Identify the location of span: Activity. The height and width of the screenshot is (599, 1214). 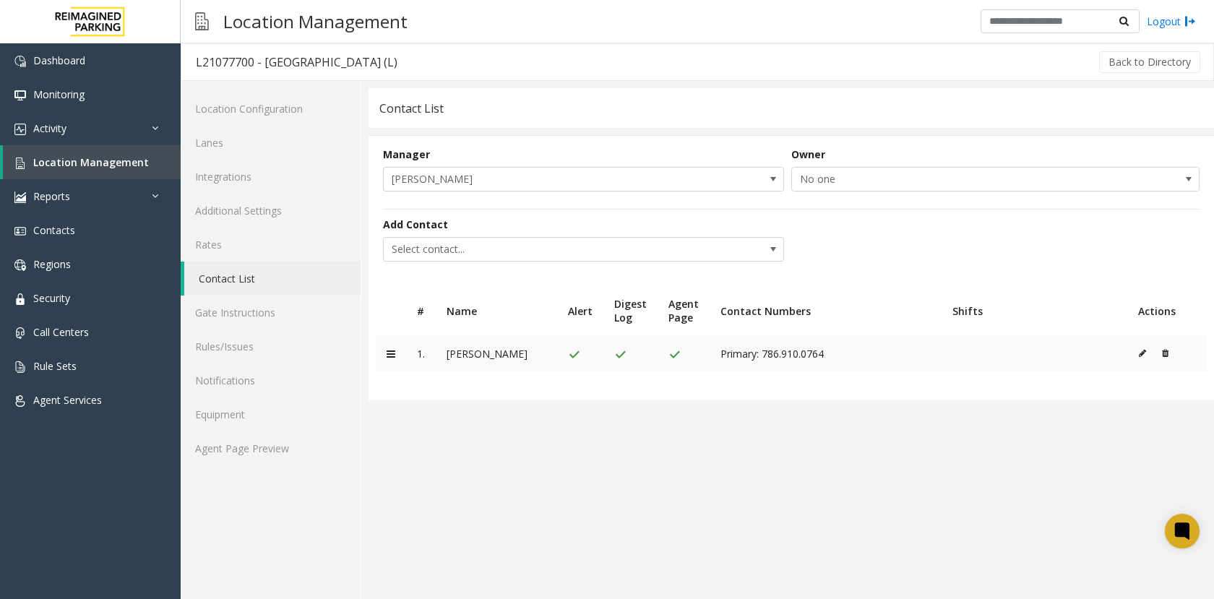
(50, 128).